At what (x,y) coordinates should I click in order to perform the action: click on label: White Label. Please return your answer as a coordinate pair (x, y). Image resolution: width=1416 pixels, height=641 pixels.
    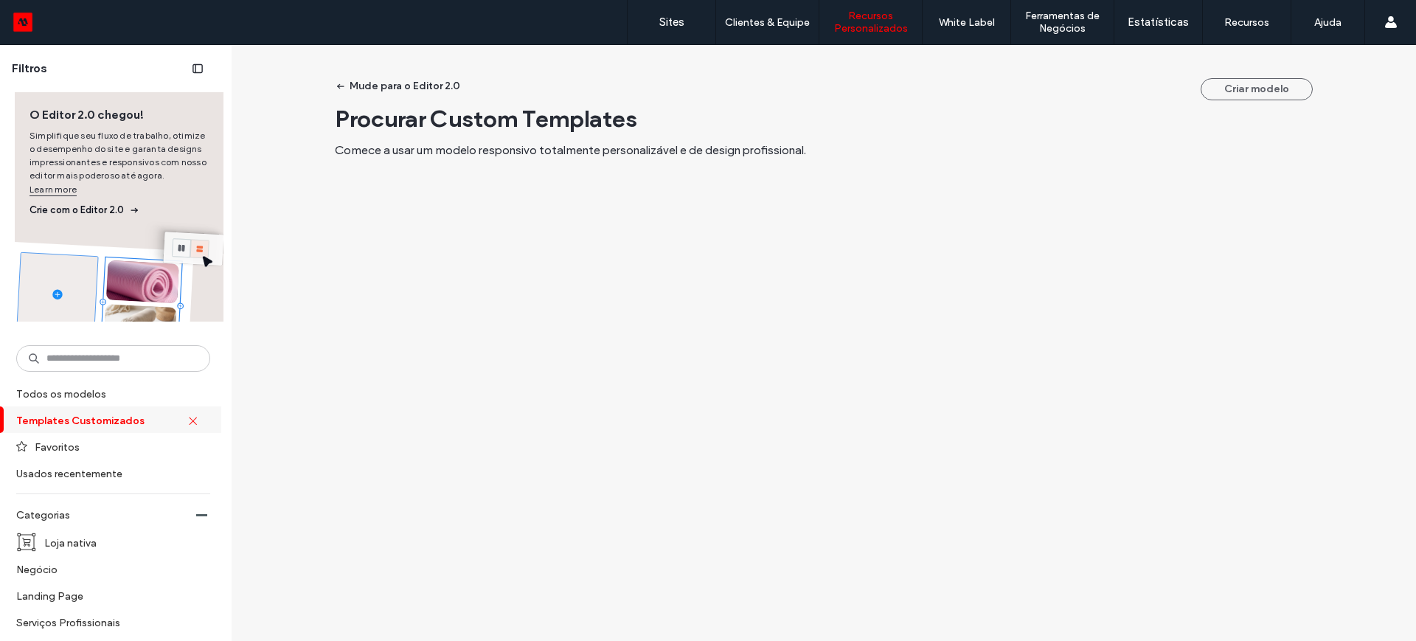
    Looking at the image, I should click on (967, 22).